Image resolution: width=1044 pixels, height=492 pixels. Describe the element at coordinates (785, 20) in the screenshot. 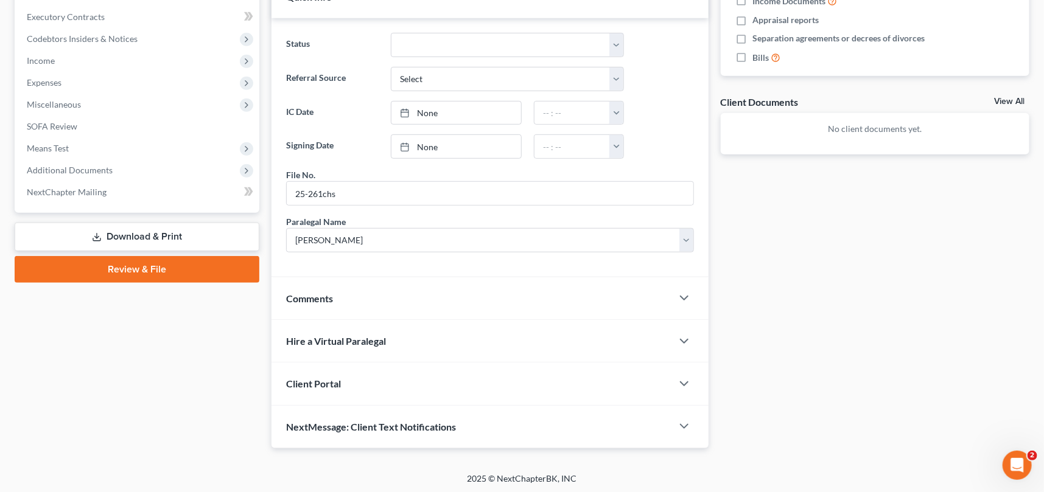

I see `span: Appraisal reports` at that location.